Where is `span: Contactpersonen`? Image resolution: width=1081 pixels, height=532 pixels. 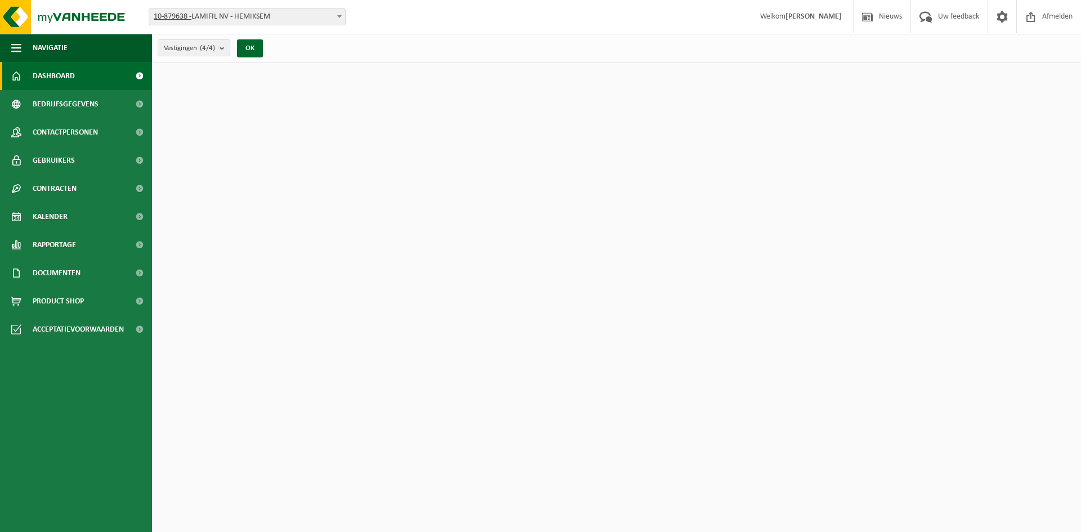
span: Contactpersonen is located at coordinates (65, 132).